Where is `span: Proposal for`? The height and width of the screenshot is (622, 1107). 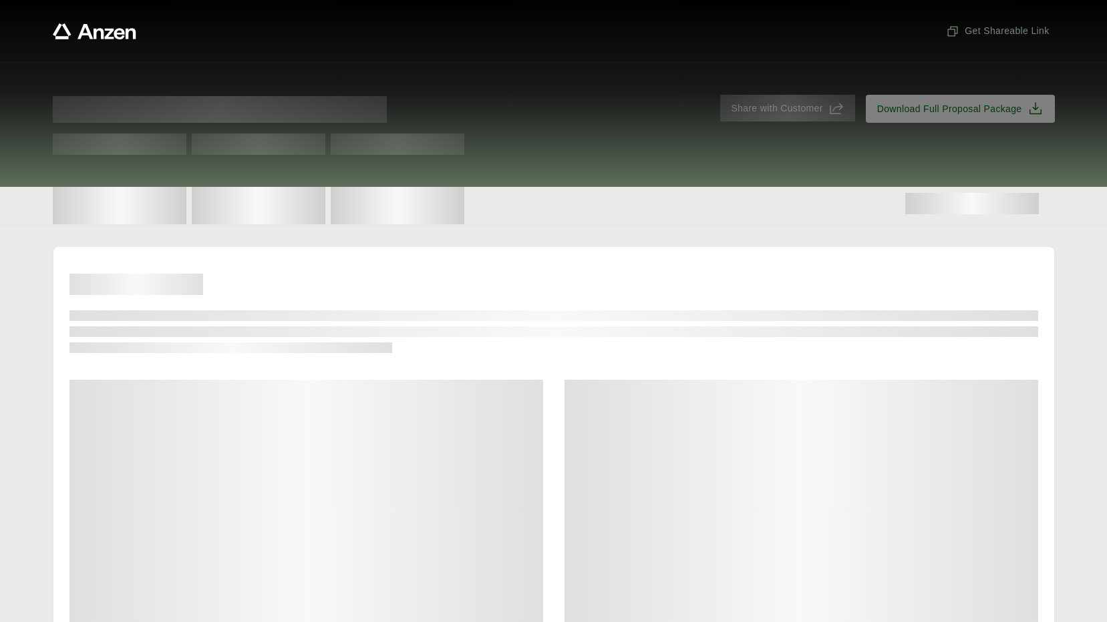 span: Proposal for is located at coordinates (220, 110).